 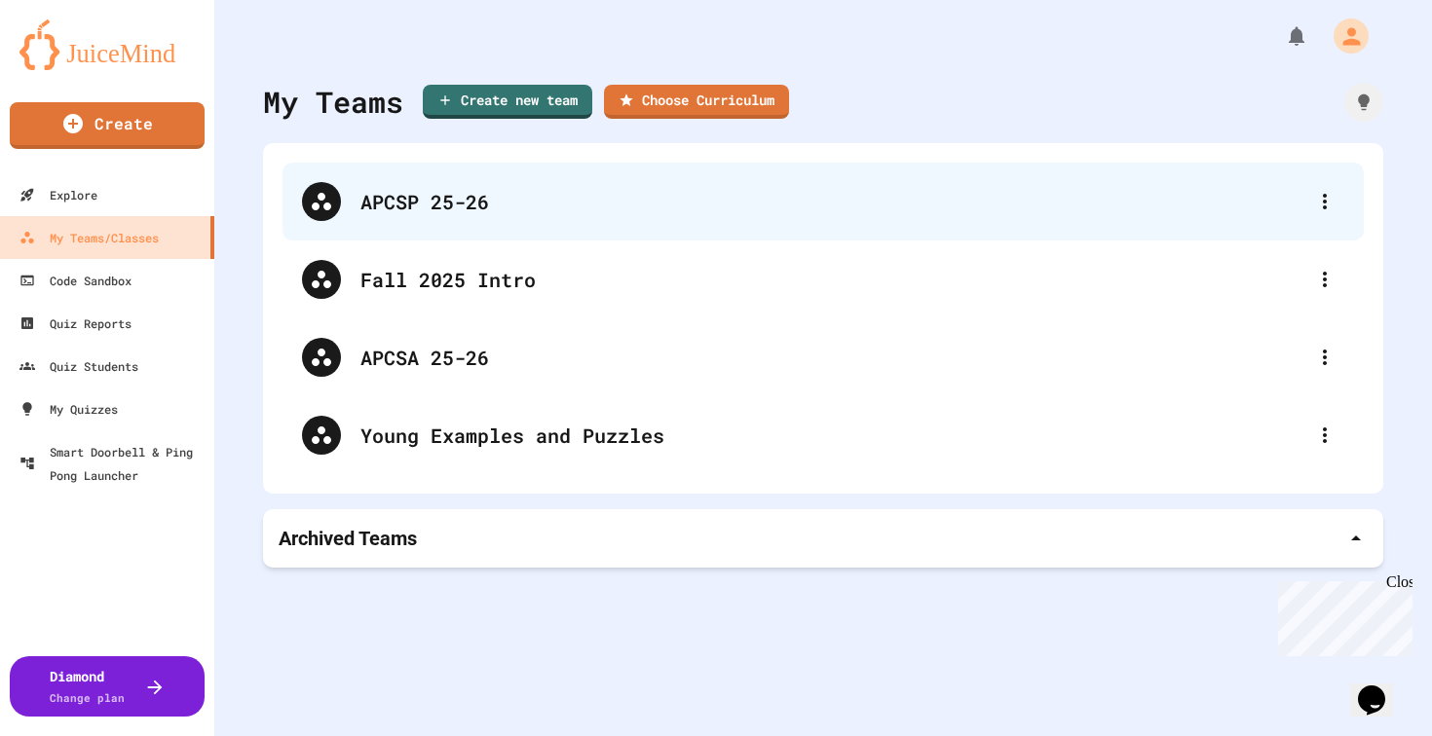 What do you see at coordinates (71, 65) in the screenshot?
I see `div: Chat with us now!Close` at bounding box center [71, 65].